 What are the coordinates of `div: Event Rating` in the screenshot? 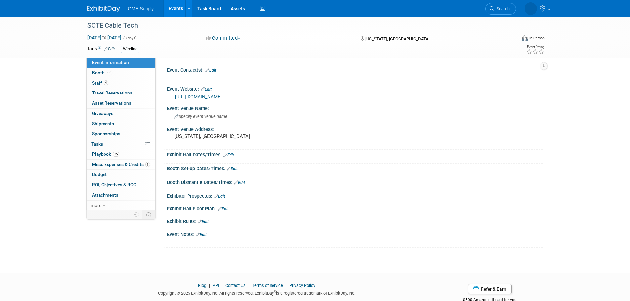 It's located at (536, 47).